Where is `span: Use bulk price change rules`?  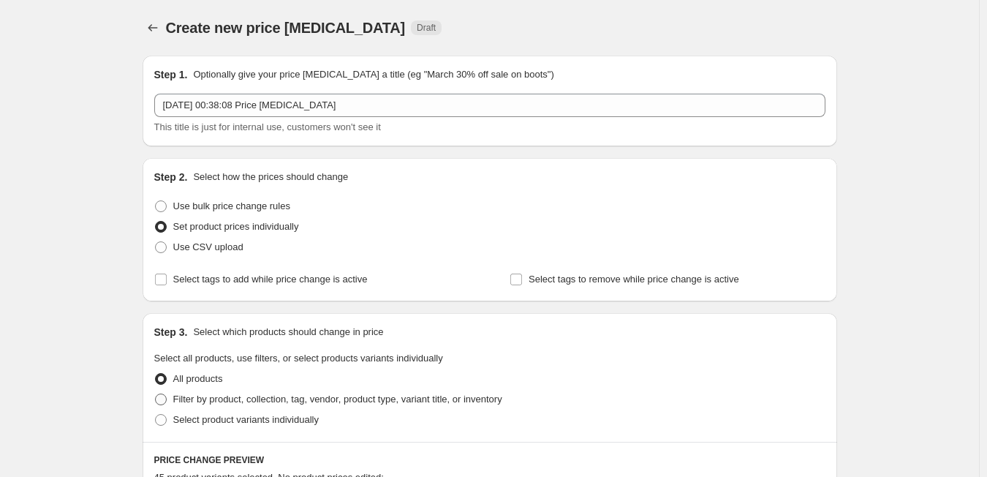 span: Use bulk price change rules is located at coordinates (232, 205).